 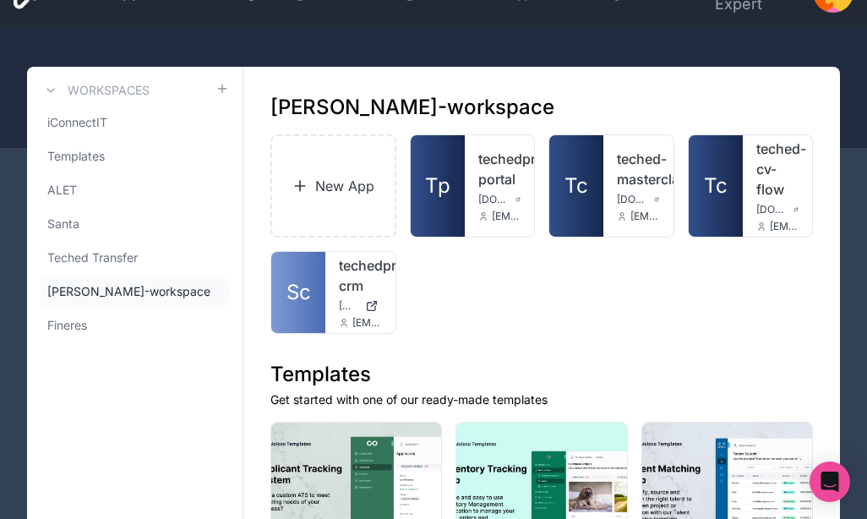 I want to click on a: Santa, so click(x=134, y=224).